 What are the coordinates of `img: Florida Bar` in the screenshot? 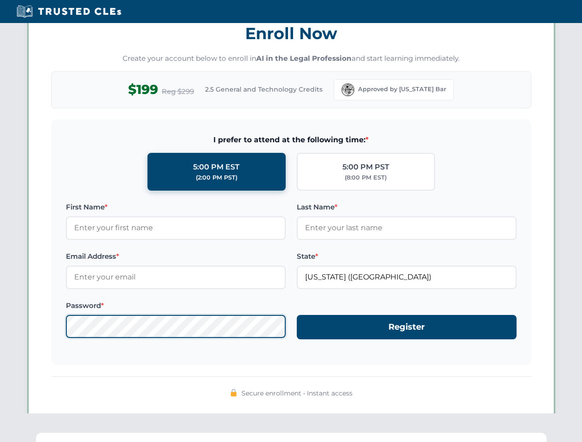 It's located at (348, 90).